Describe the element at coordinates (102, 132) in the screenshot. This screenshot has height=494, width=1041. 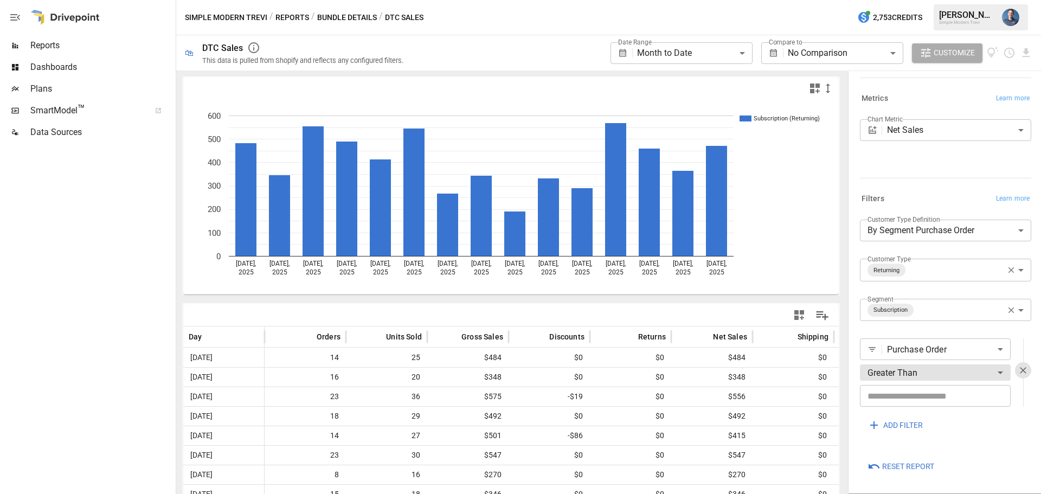
I see `span: Data Sources` at that location.